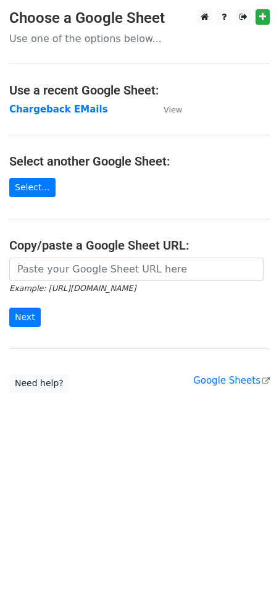 This screenshot has height=590, width=279. Describe the element at coordinates (39, 383) in the screenshot. I see `a: Need help?` at that location.